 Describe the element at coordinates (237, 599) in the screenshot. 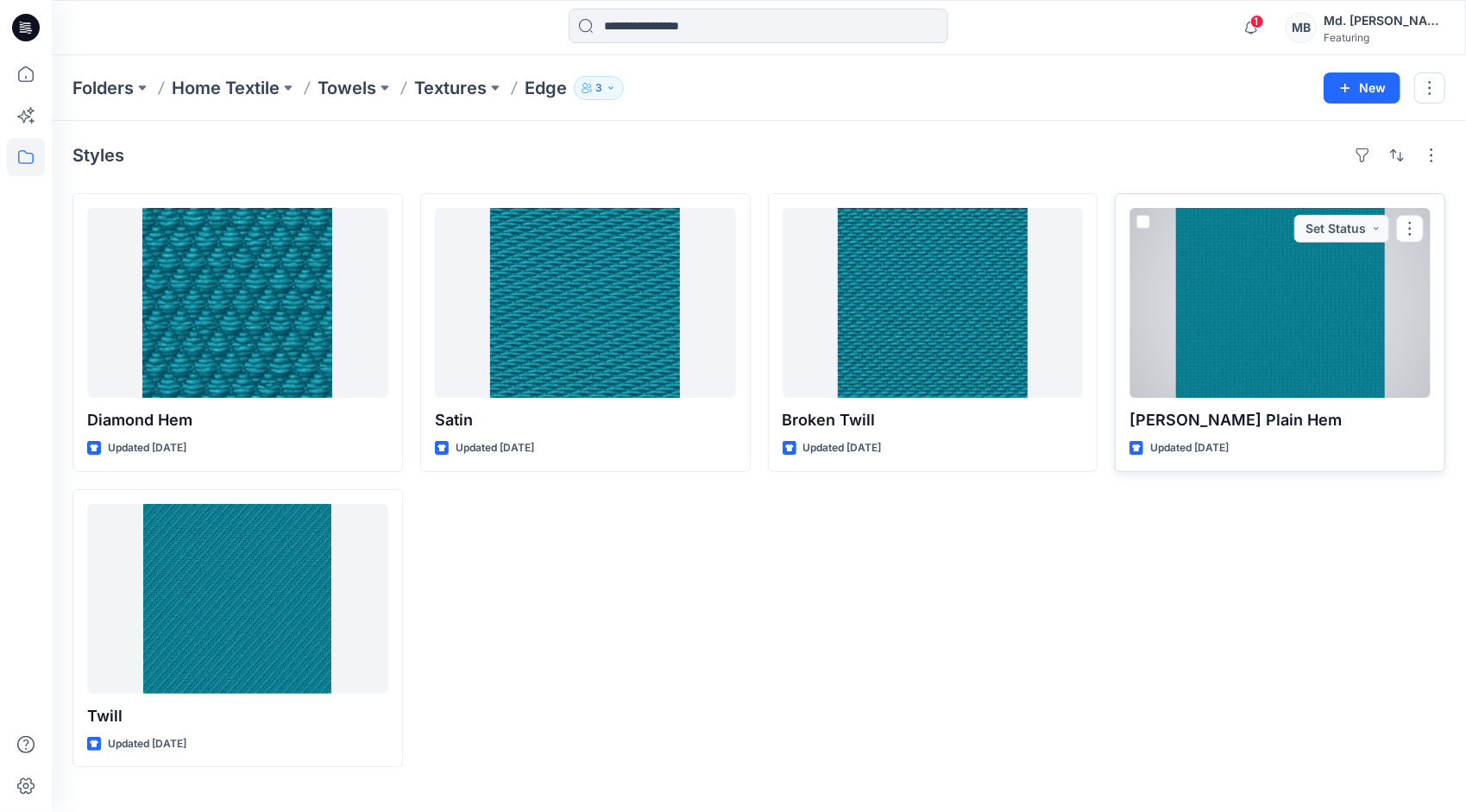

I see `a: Twill` at that location.